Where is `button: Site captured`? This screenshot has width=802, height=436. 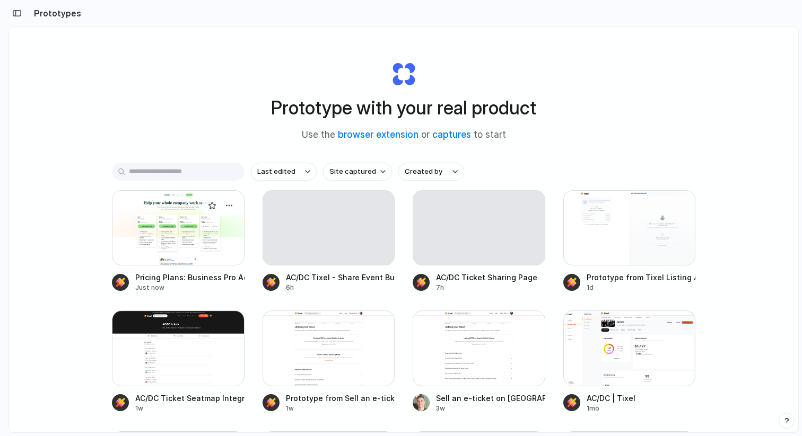 button: Site captured is located at coordinates (357, 172).